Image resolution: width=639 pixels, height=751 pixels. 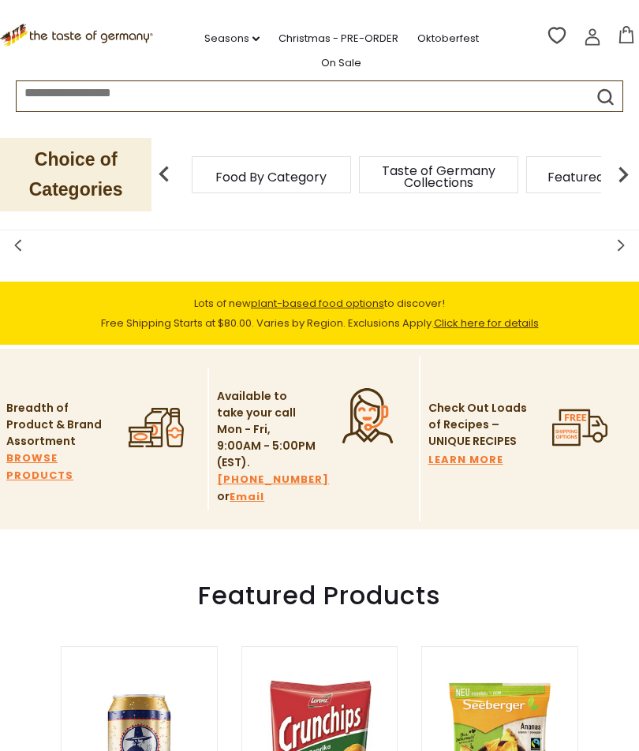 What do you see at coordinates (439, 177) in the screenshot?
I see `span: Taste of Germany Collections` at bounding box center [439, 177].